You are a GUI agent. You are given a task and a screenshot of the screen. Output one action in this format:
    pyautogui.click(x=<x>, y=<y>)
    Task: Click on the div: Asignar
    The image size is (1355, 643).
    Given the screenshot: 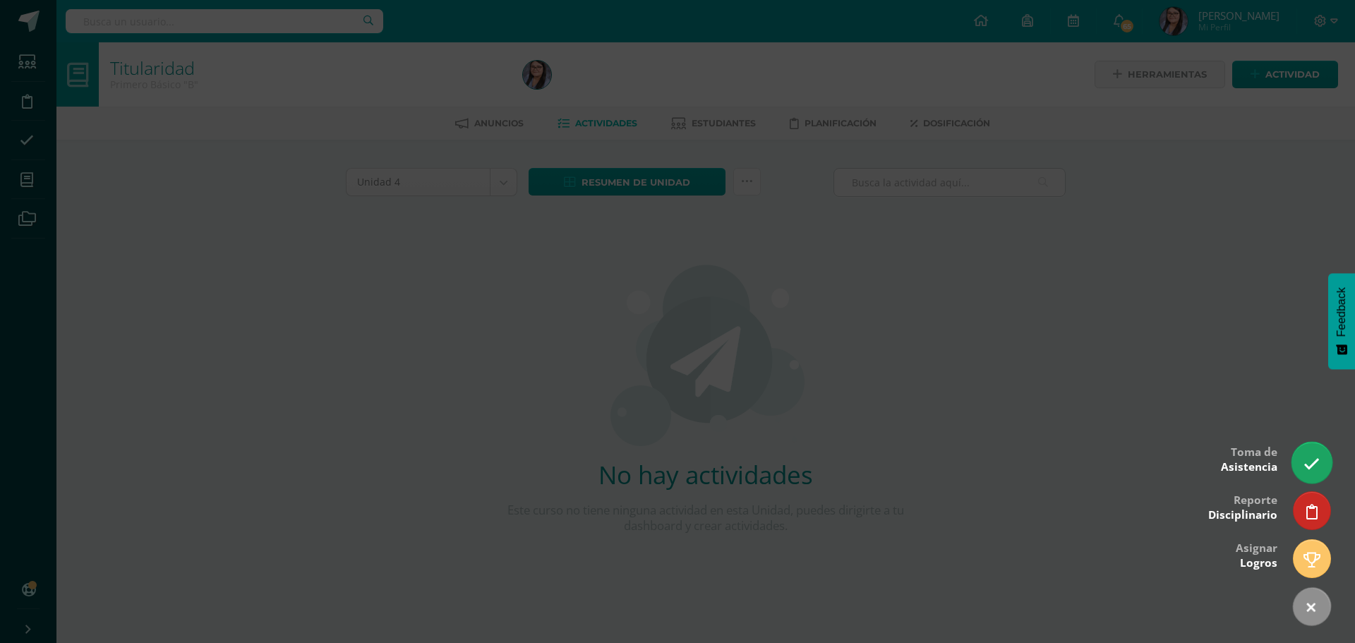 What is the action you would take?
    pyautogui.click(x=1256, y=554)
    